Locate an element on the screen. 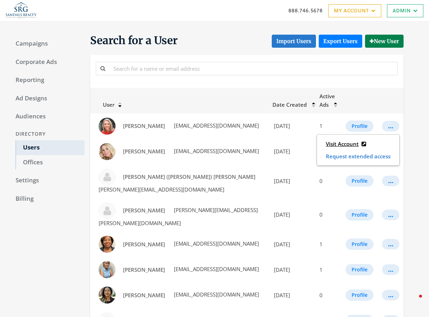  a: Settings is located at coordinates (46, 181).